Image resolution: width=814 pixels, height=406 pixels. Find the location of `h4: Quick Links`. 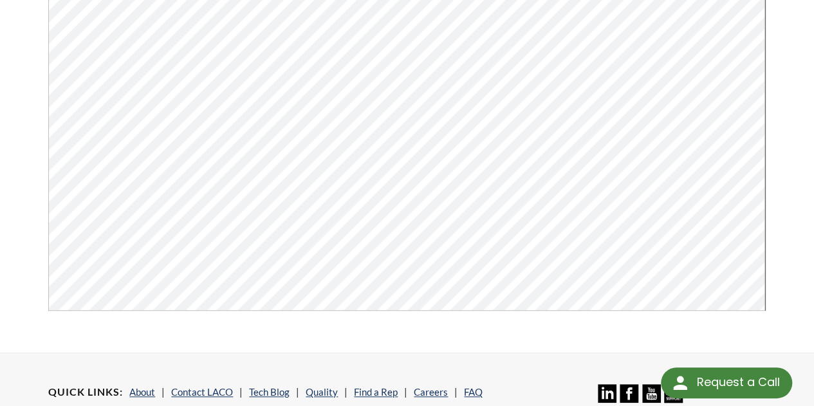

h4: Quick Links is located at coordinates (86, 392).